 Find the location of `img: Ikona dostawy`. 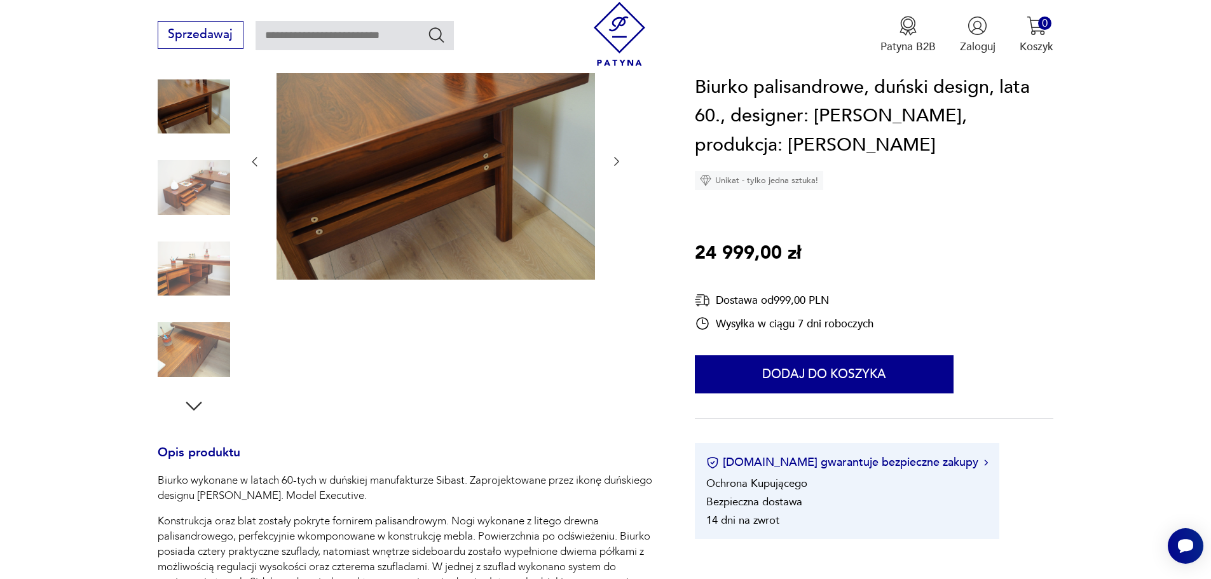

img: Ikona dostawy is located at coordinates (703, 301).